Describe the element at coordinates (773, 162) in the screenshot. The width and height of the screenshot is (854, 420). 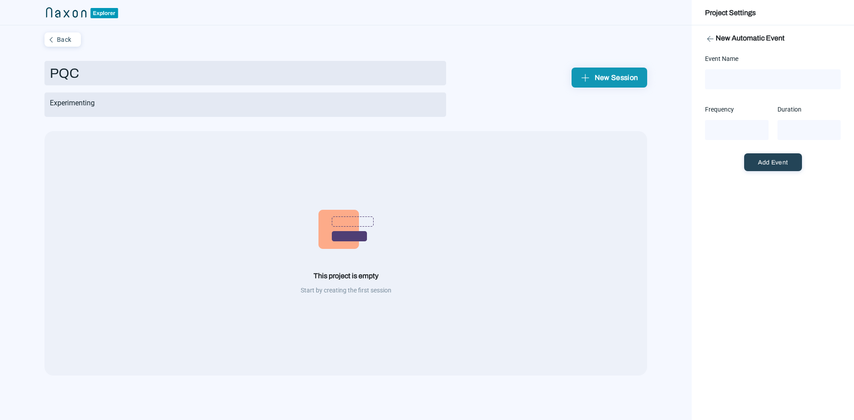
I see `div: Add Event` at that location.